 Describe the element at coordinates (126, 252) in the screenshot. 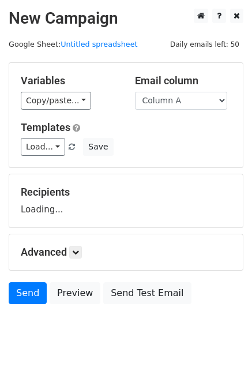

I see `h5: Advanced` at that location.